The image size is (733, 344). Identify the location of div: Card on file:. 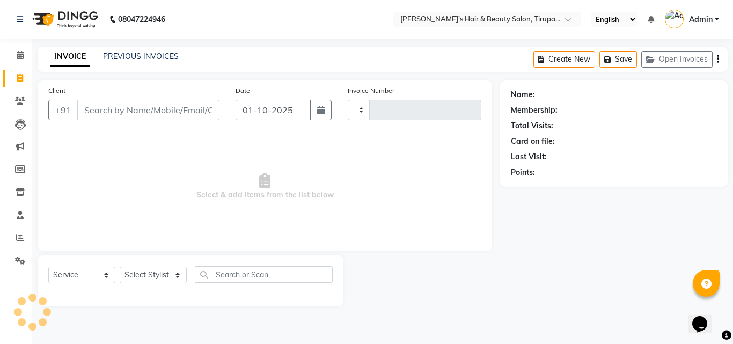
(533, 141).